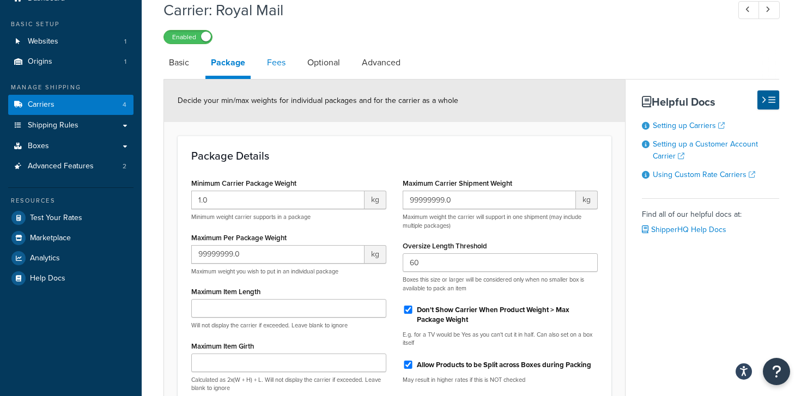 The image size is (801, 396). What do you see at coordinates (705, 150) in the screenshot?
I see `a: Setting up a Customer Account Carrier` at bounding box center [705, 150].